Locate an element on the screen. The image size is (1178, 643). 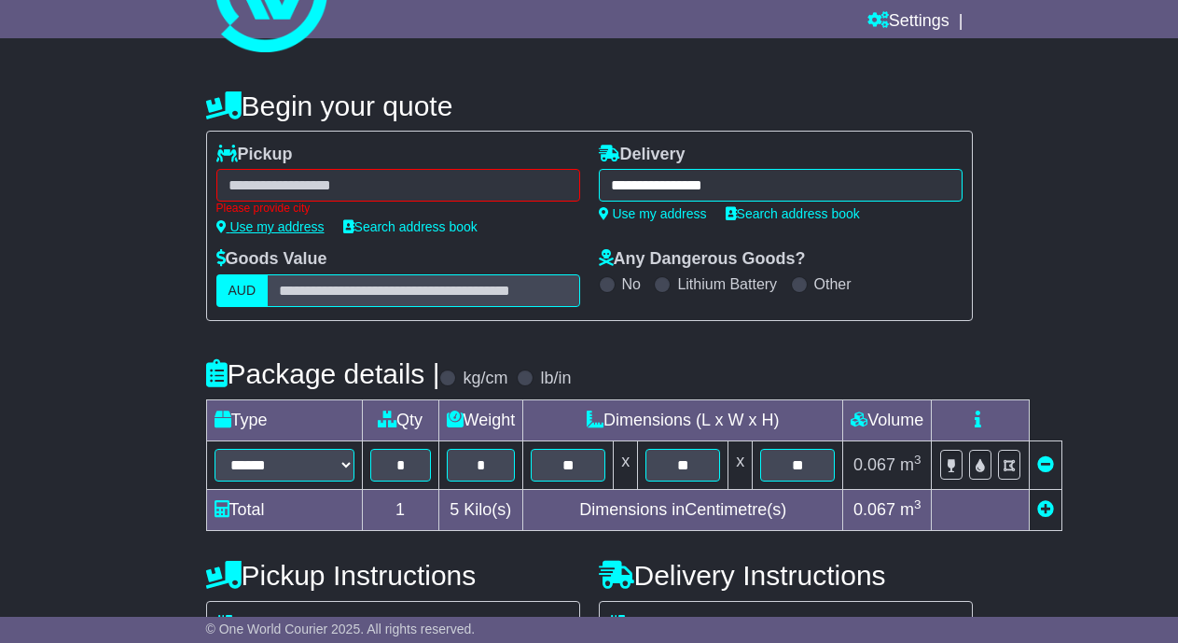
td: Type is located at coordinates (284, 420).